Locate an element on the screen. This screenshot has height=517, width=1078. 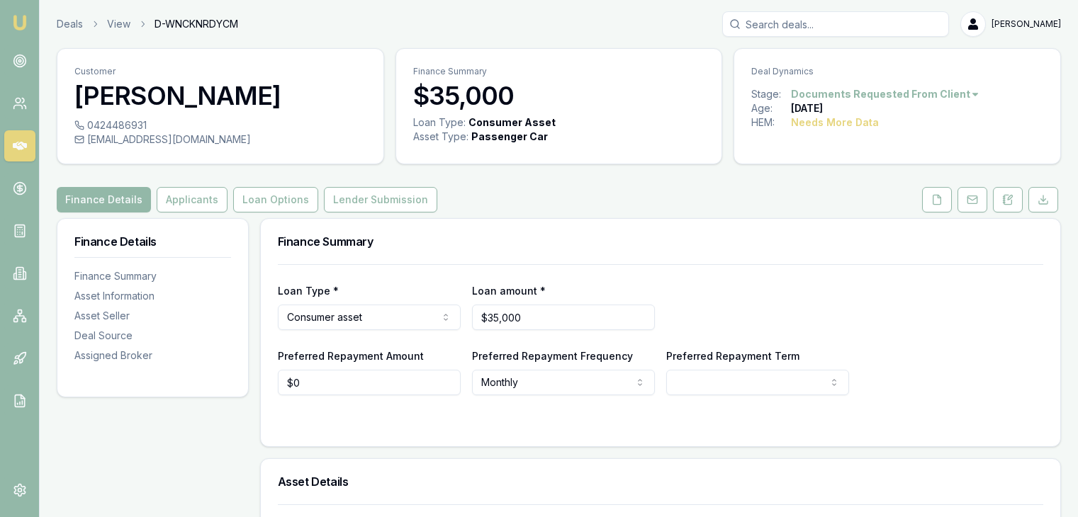
h3: Finance Summary is located at coordinates (660, 242).